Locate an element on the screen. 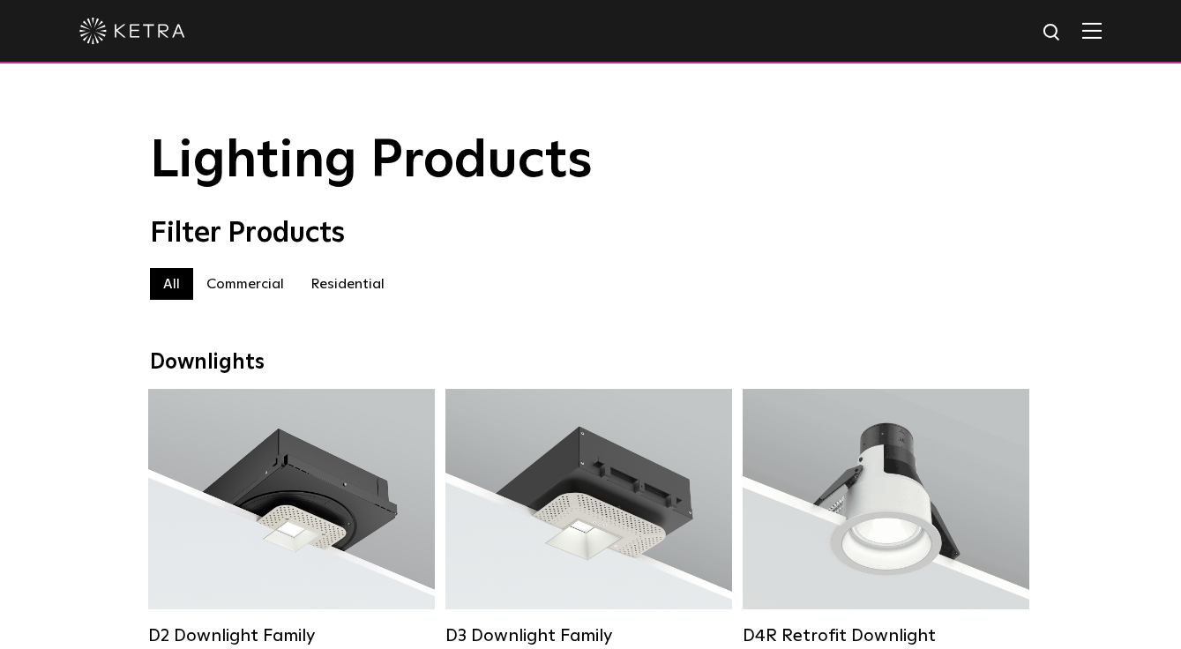 The height and width of the screenshot is (649, 1181). img: ketra-logo-2019-white is located at coordinates (132, 31).